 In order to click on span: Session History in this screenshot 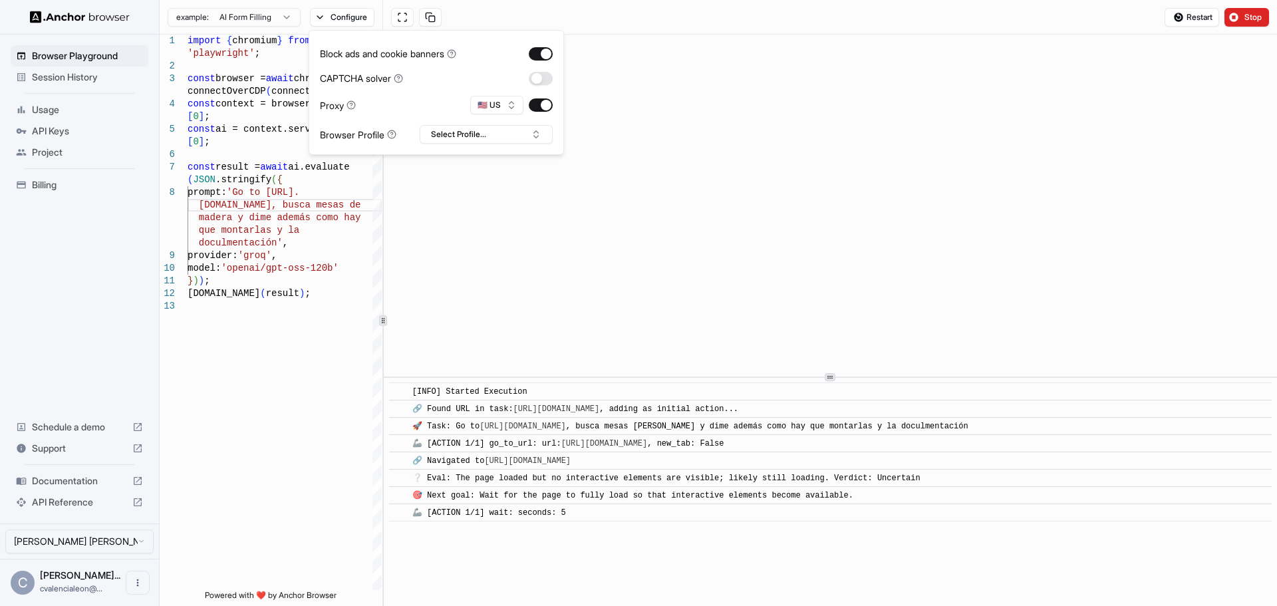, I will do `click(87, 77)`.